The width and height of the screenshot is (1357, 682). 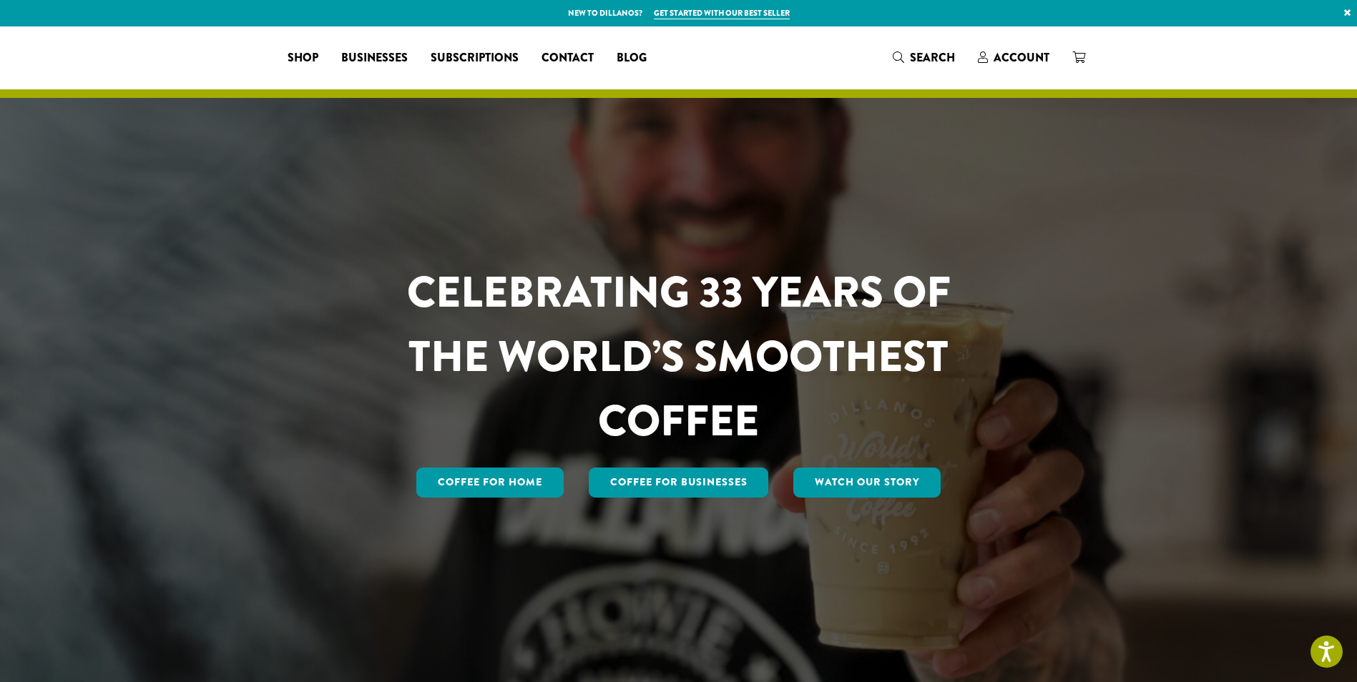 What do you see at coordinates (923, 57) in the screenshot?
I see `a: Search` at bounding box center [923, 57].